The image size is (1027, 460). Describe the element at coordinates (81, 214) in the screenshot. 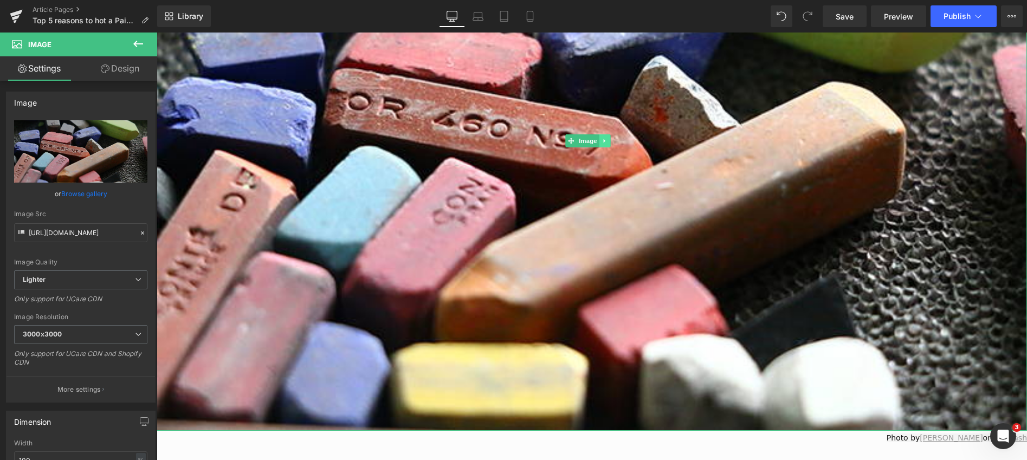

I see `div: Image Src` at that location.